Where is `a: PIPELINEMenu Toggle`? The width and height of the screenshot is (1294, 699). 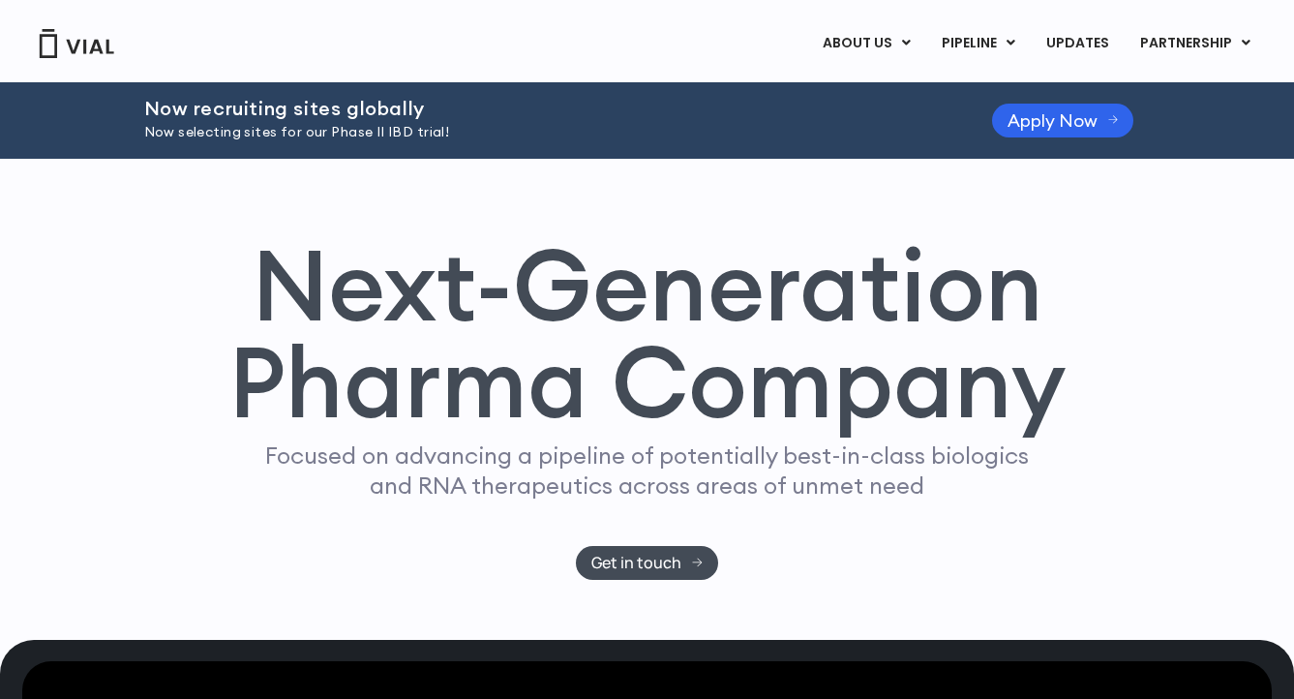 a: PIPELINEMenu Toggle is located at coordinates (977, 44).